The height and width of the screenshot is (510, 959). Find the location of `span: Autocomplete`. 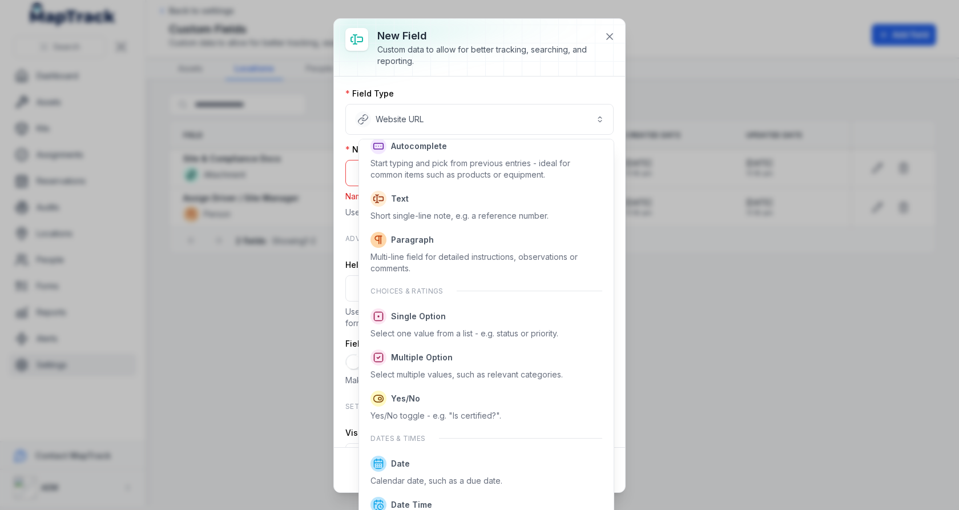

span: Autocomplete is located at coordinates (419, 146).